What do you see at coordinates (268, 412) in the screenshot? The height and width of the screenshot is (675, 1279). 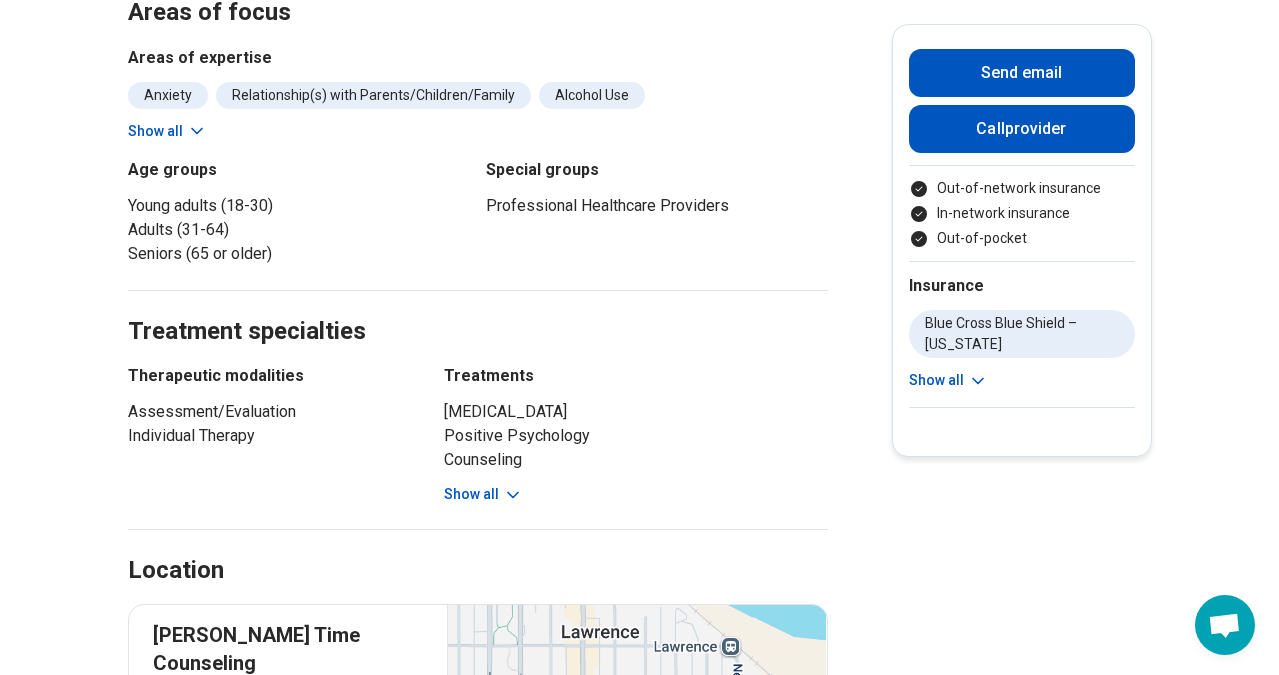 I see `li: Assessment/Evaluation` at bounding box center [268, 412].